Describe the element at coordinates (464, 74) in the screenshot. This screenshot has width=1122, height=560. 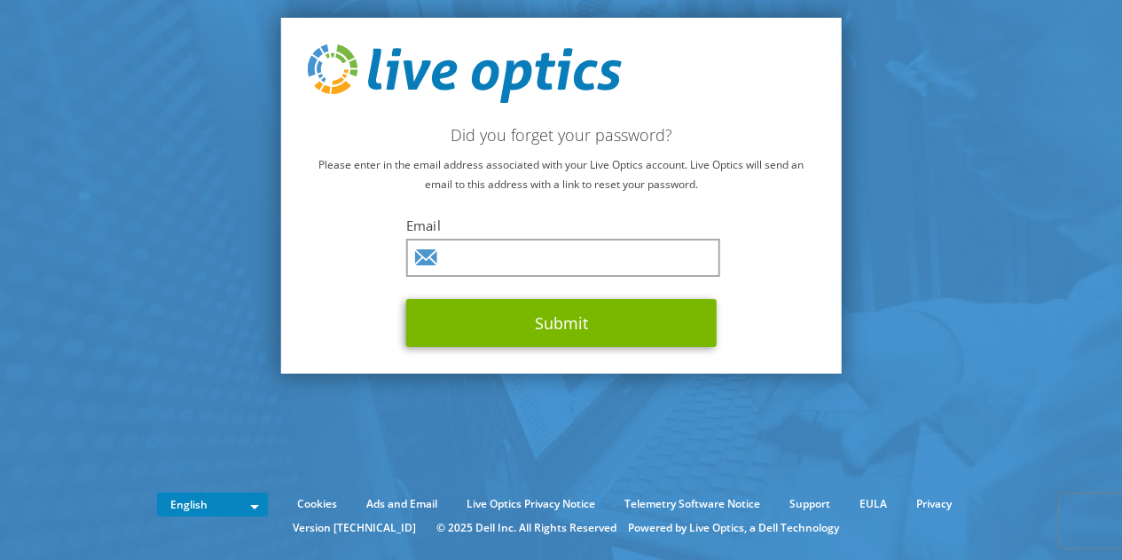
I see `img: live_optics_svg.svg` at that location.